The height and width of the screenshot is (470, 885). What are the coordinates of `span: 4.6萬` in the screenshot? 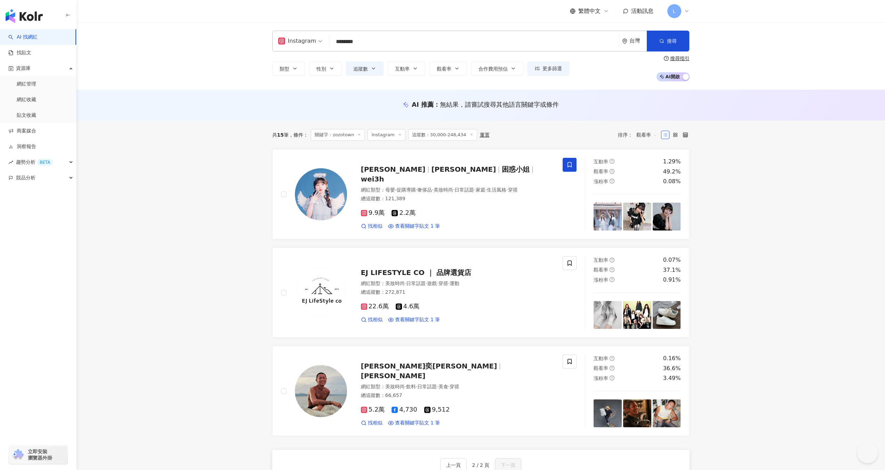 It's located at (408, 306).